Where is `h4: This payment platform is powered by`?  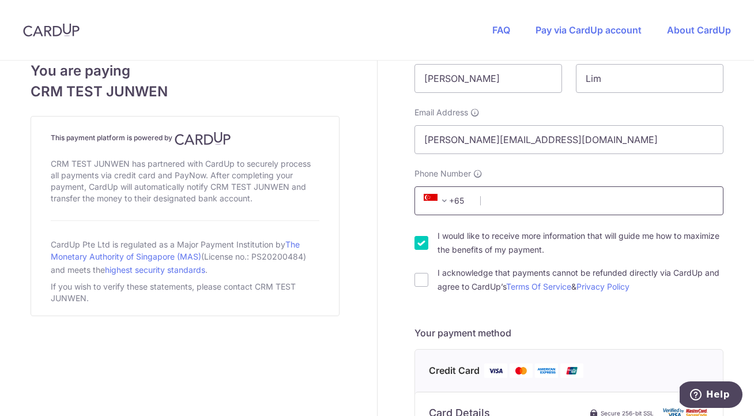
h4: This payment platform is powered by is located at coordinates (185, 138).